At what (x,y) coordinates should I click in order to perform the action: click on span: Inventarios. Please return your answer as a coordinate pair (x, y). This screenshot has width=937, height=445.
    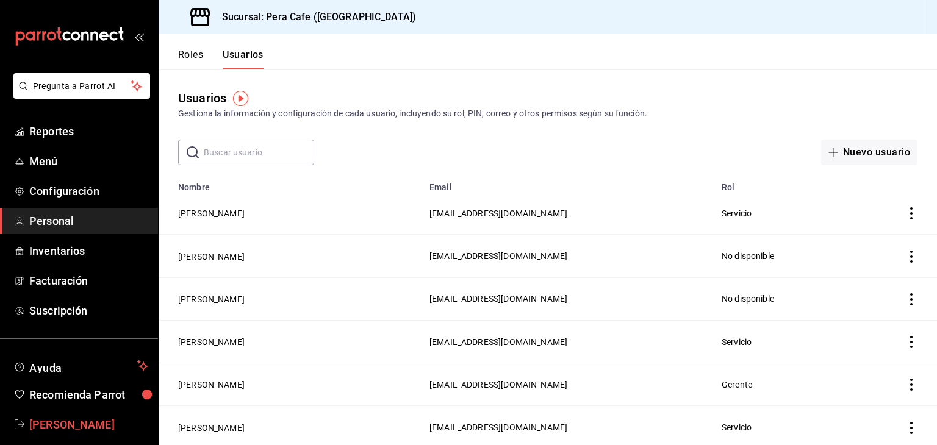
    Looking at the image, I should click on (88, 251).